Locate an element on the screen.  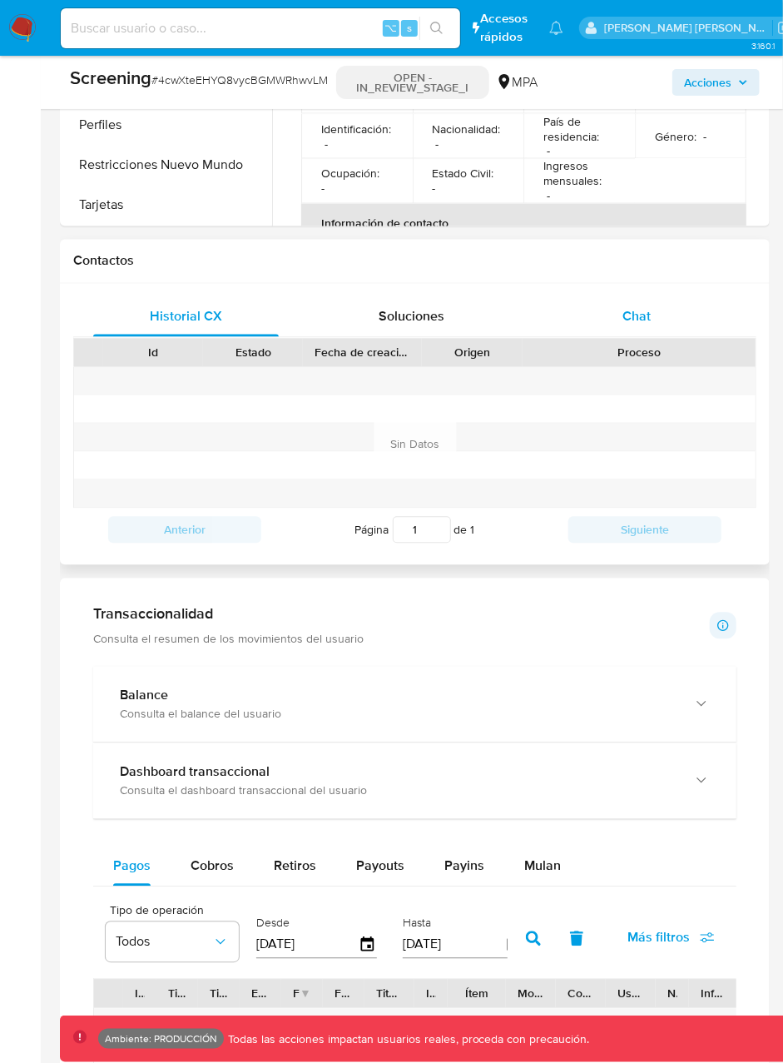
span: 1 is located at coordinates (473, 530).